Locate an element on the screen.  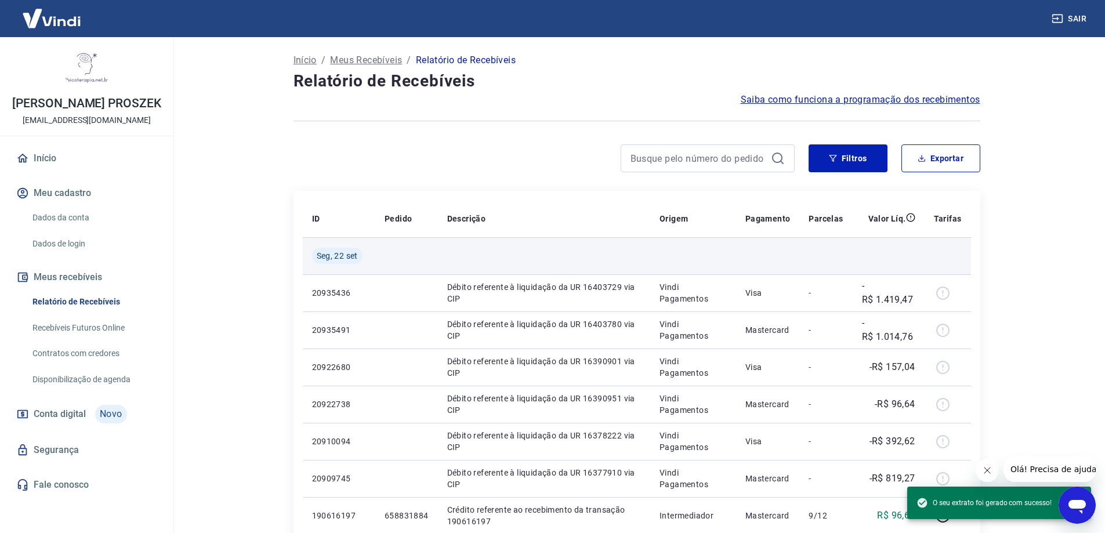
p: Meus Recebíveis is located at coordinates (366, 60).